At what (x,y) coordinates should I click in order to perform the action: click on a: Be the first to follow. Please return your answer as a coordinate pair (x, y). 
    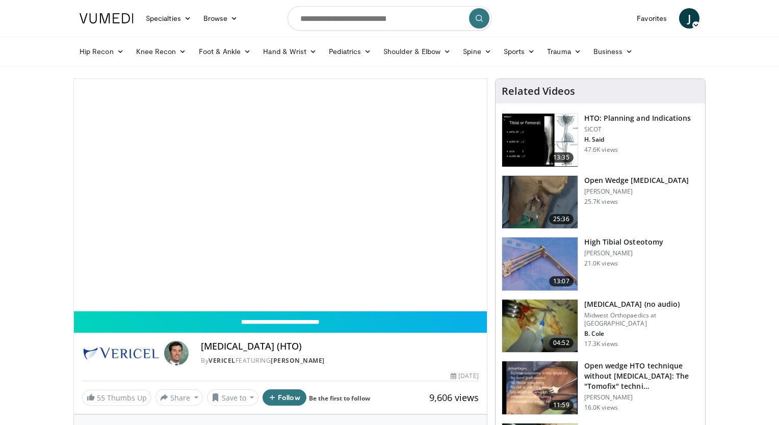
    Looking at the image, I should click on (340, 398).